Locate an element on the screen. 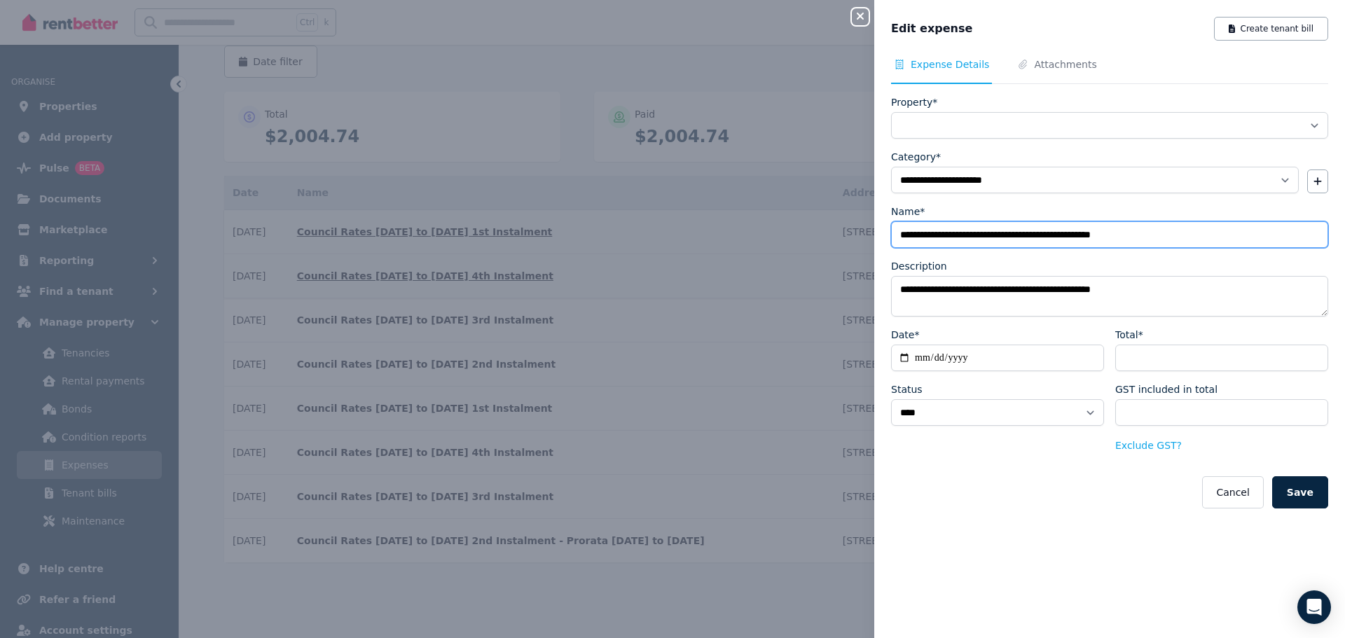 The height and width of the screenshot is (638, 1345). span: Attachments is located at coordinates (1065, 64).